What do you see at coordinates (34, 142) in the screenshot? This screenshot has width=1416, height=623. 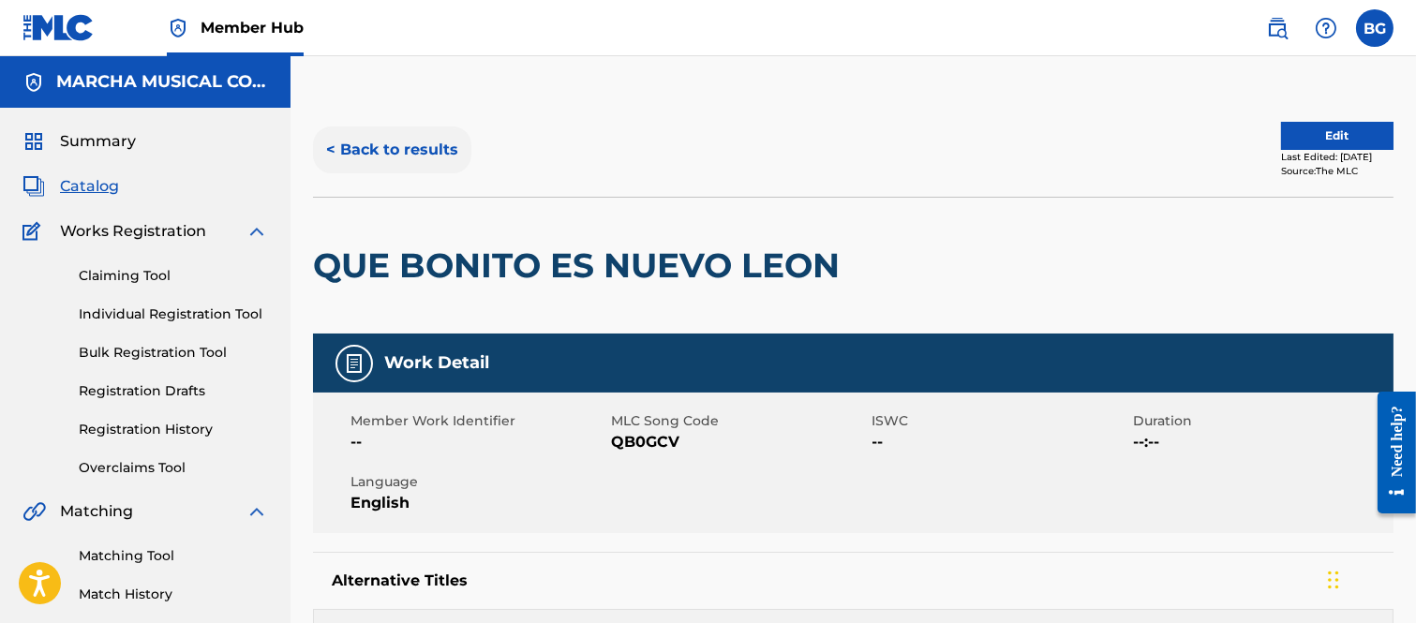 I see `img: Summary` at bounding box center [34, 142].